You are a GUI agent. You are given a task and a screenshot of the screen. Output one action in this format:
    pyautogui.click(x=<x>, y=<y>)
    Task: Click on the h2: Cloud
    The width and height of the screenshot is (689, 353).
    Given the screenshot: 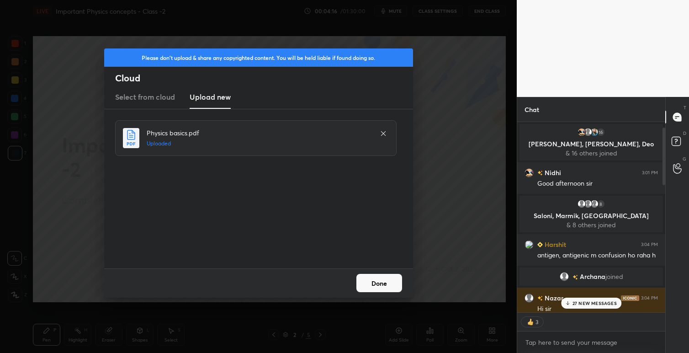 What is the action you would take?
    pyautogui.click(x=264, y=78)
    